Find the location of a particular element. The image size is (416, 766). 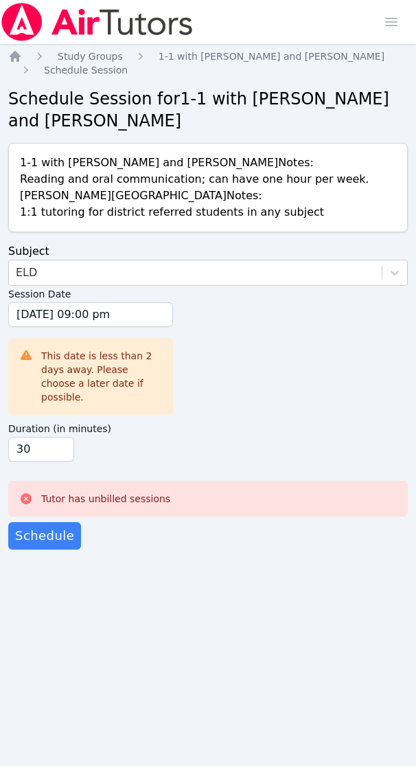

p: Reading and oral communication; can have one hour per week. is located at coordinates (208, 179).